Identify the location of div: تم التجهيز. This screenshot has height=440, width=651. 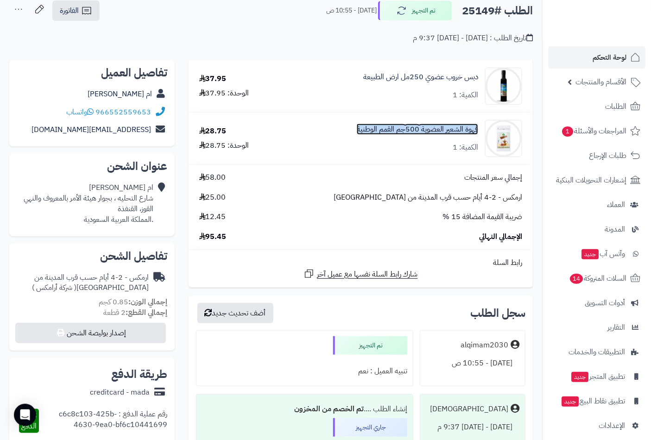
(370, 346).